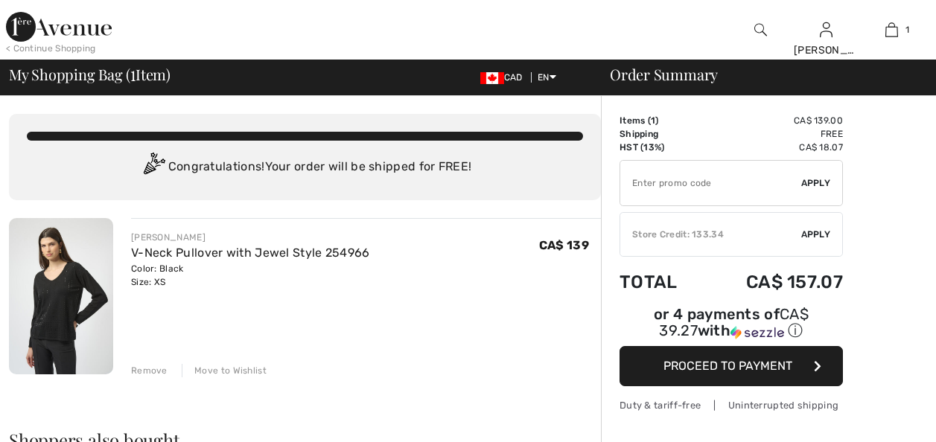 Image resolution: width=936 pixels, height=442 pixels. What do you see at coordinates (711, 183) in the screenshot?
I see `input: Promo code` at bounding box center [711, 183].